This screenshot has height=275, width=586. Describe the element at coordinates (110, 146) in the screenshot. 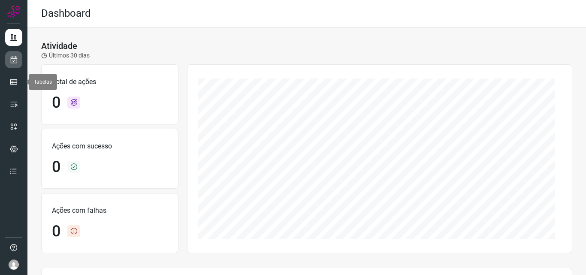

I see `p: Ações com sucesso` at that location.